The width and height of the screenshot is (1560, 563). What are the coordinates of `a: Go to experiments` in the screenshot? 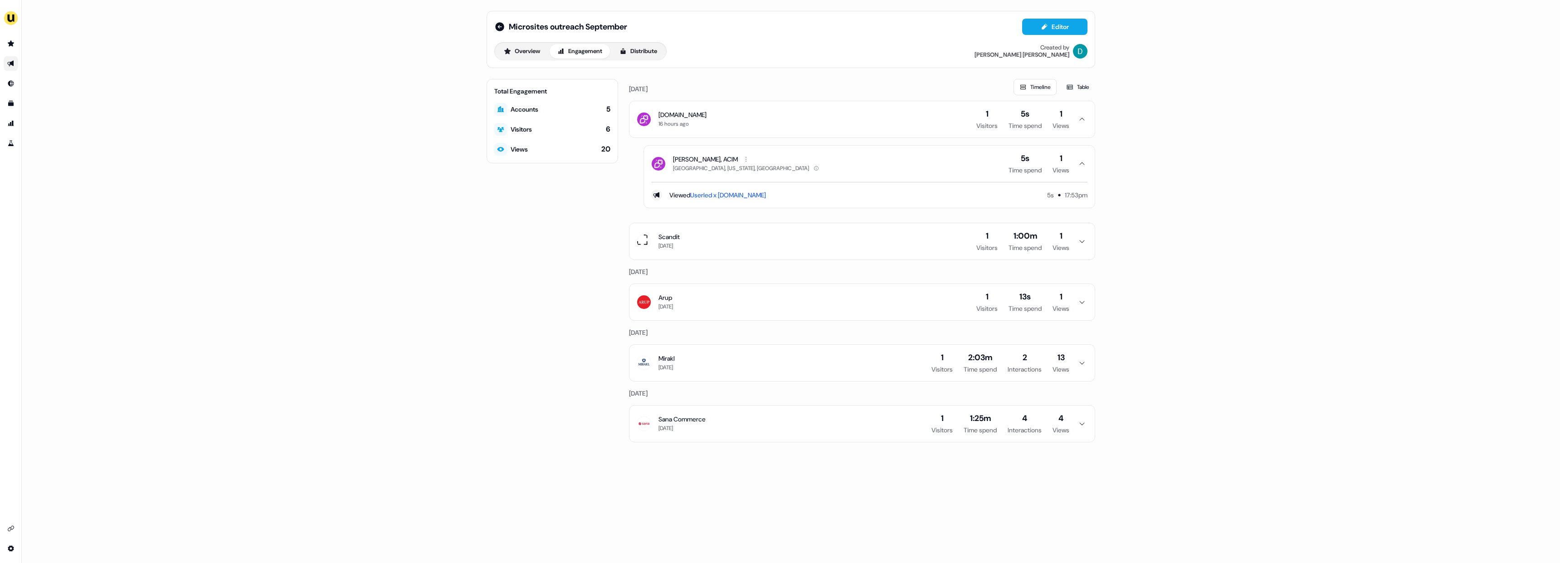 It's located at (11, 143).